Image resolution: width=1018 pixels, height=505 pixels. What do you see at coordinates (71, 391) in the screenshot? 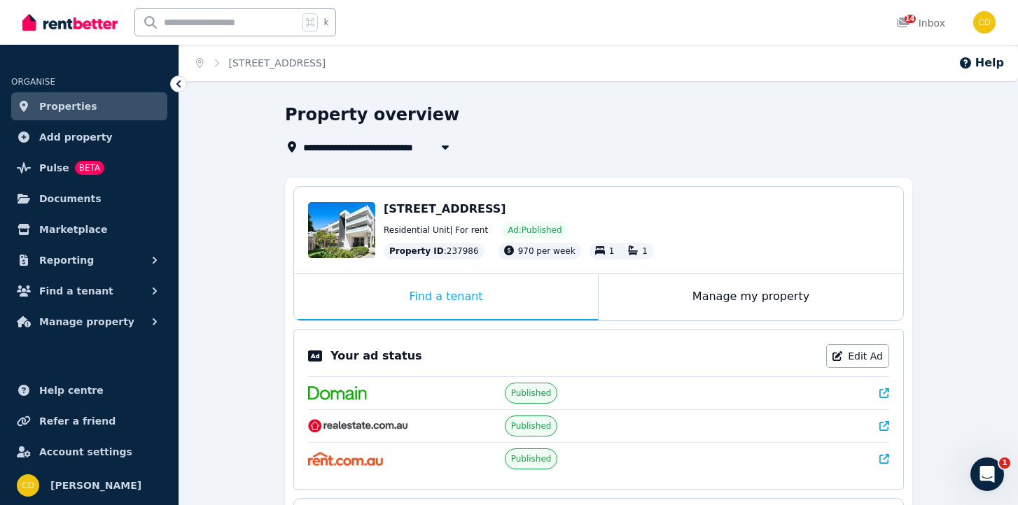
I see `span: Help centre` at bounding box center [71, 391].